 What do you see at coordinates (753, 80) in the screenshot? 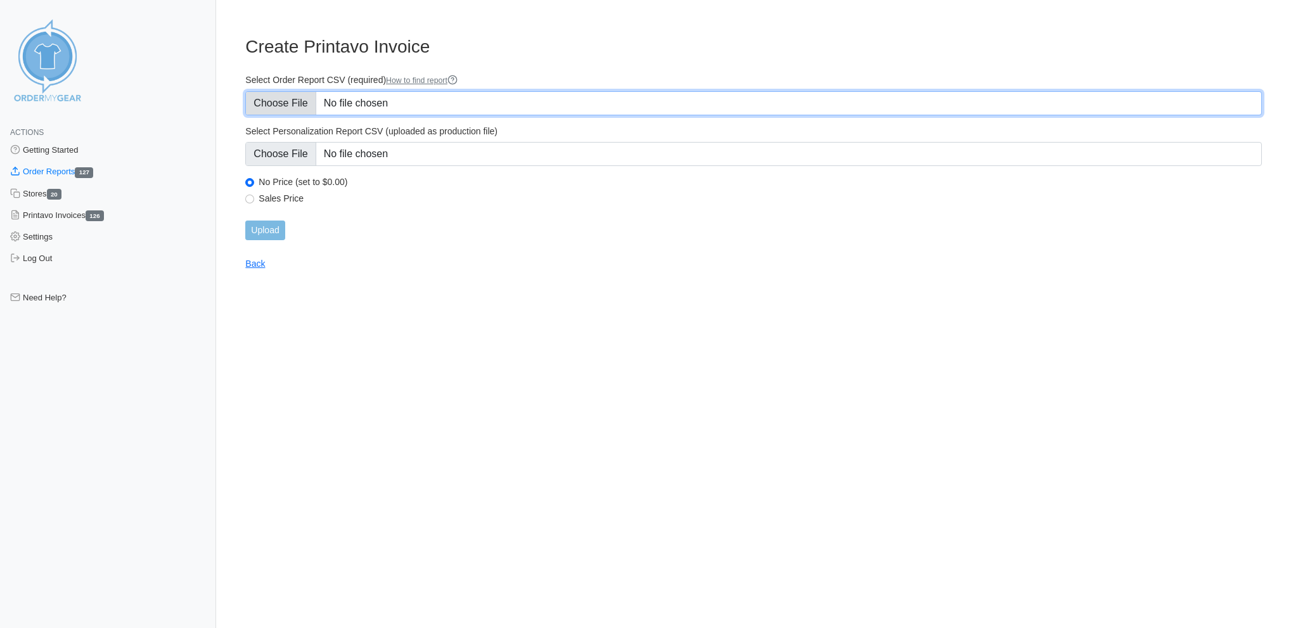
I see `label: Select Order Report CSV (required)` at bounding box center [753, 80].